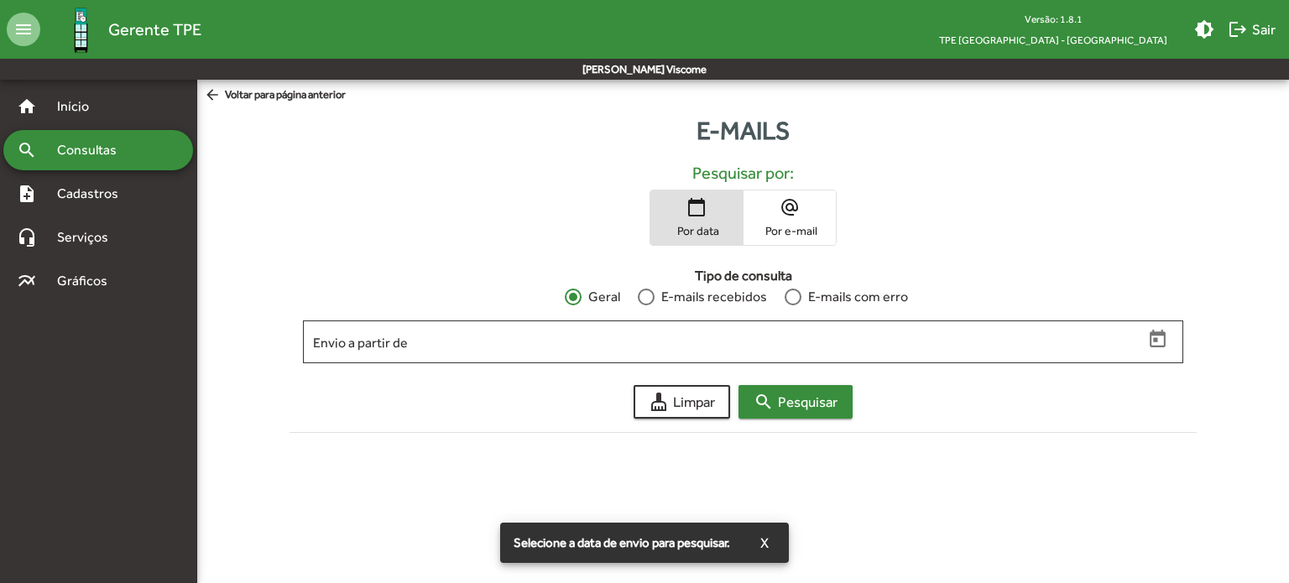 The height and width of the screenshot is (583, 1289). Describe the element at coordinates (659, 402) in the screenshot. I see `mat-icon: cleaning_services` at that location.